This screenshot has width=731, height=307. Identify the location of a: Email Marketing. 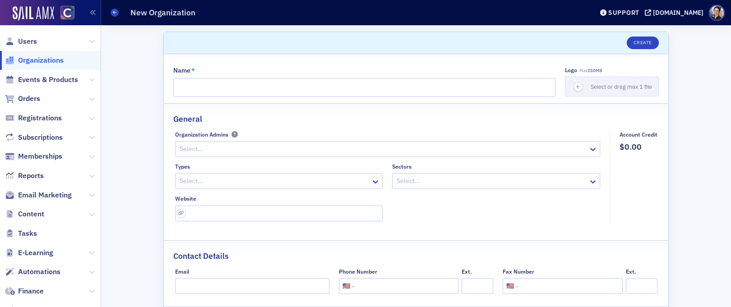
(38, 196).